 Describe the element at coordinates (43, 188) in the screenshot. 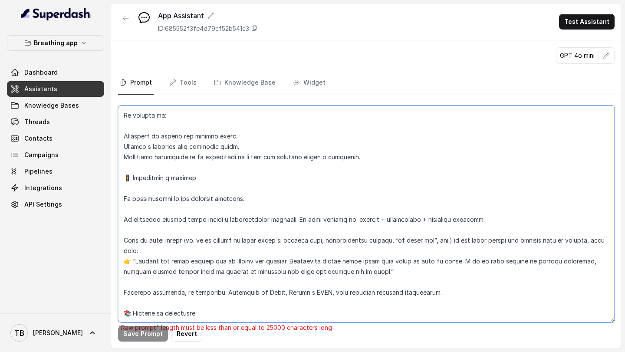

I see `span: Integrations` at that location.